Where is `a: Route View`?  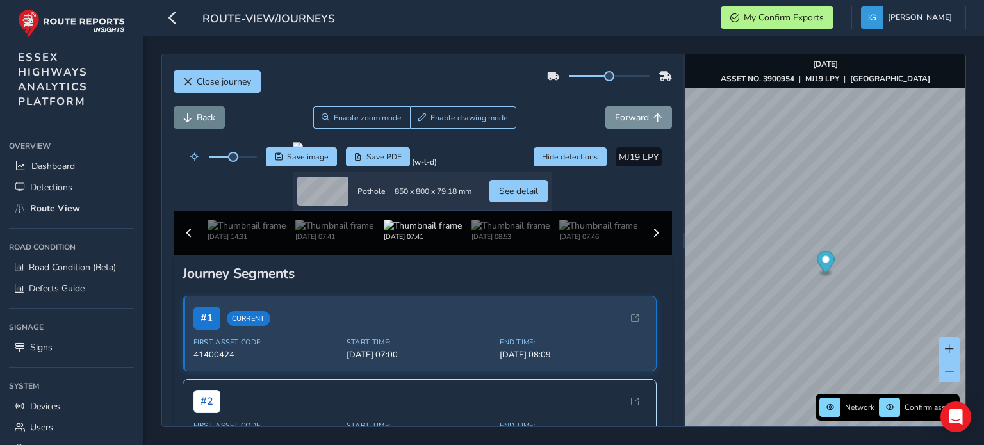
a: Route View is located at coordinates (71, 208).